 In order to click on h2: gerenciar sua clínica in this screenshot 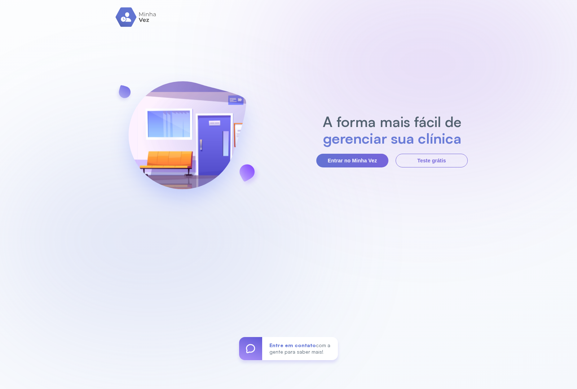, I will do `click(392, 138)`.